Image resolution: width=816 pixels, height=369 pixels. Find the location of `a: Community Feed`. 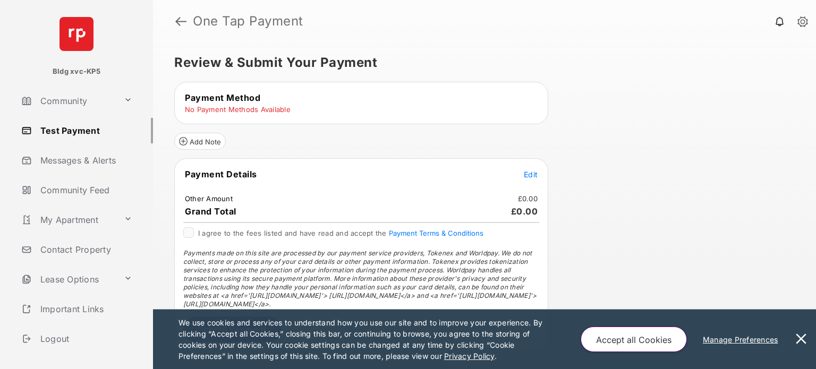

a: Community Feed is located at coordinates (85, 190).